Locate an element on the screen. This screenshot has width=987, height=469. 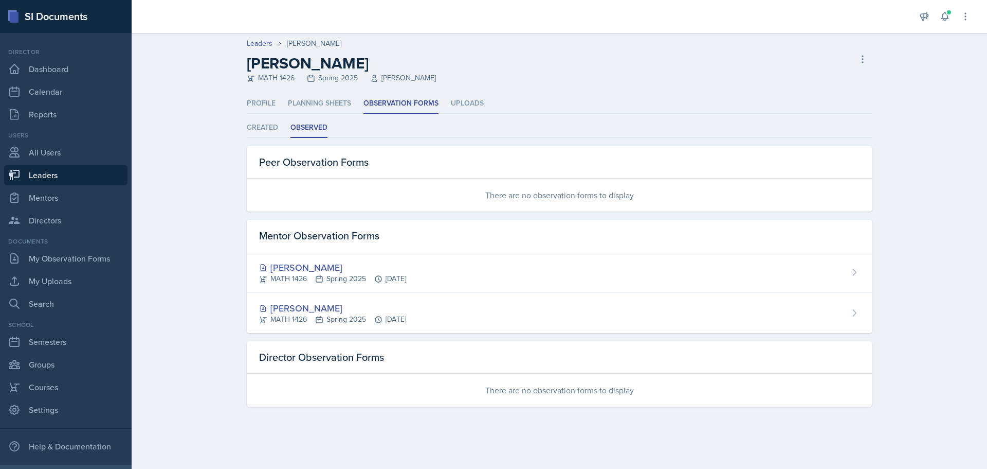
a: My Uploads is located at coordinates (66, 281).